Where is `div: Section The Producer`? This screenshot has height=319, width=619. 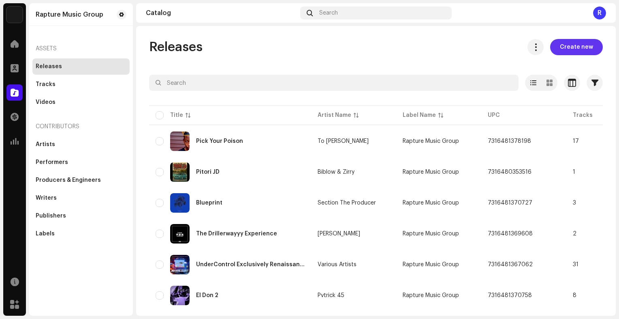
div: Section The Producer is located at coordinates (347, 203).